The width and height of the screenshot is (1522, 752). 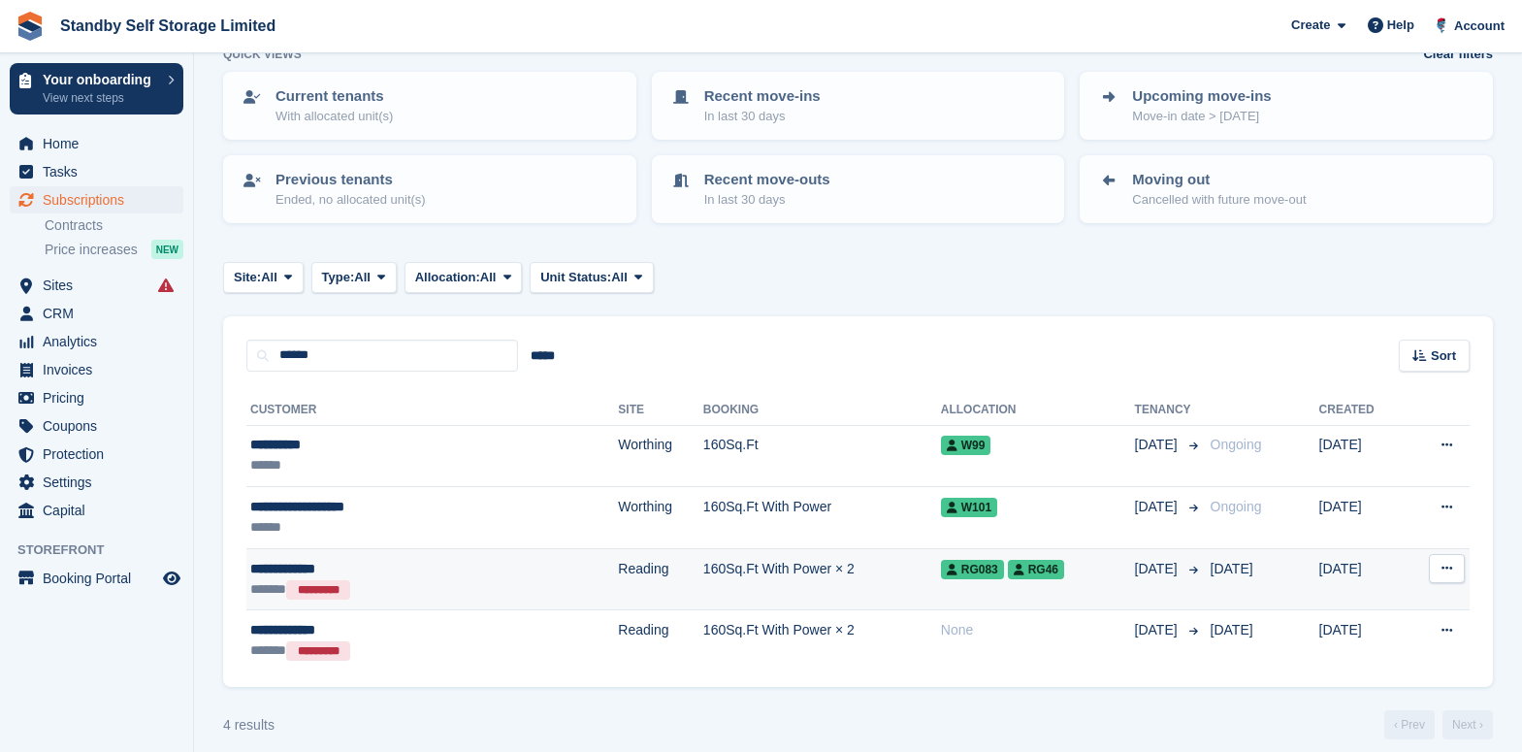 I want to click on p: Recent move-ins, so click(x=762, y=96).